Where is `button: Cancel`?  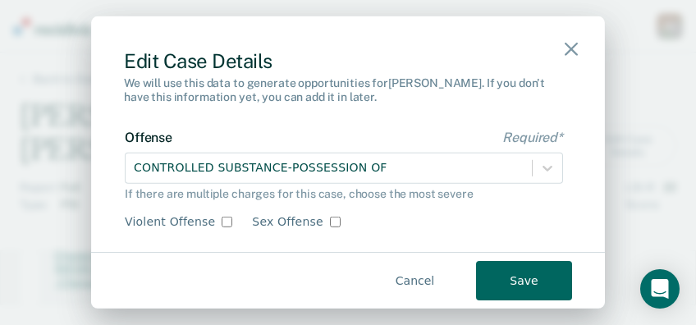
button: Cancel is located at coordinates (414, 281).